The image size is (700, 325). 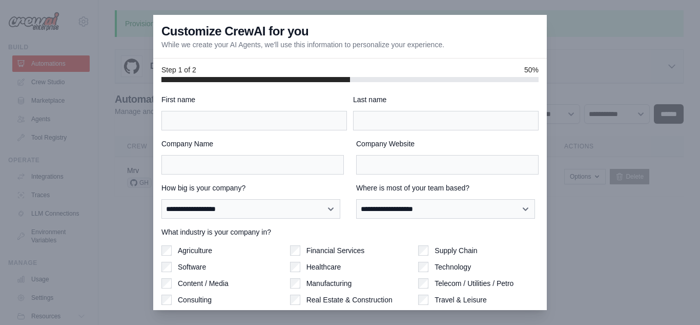 What do you see at coordinates (474, 283) in the screenshot?
I see `label: Telecom / Utilities / Petro` at bounding box center [474, 283].